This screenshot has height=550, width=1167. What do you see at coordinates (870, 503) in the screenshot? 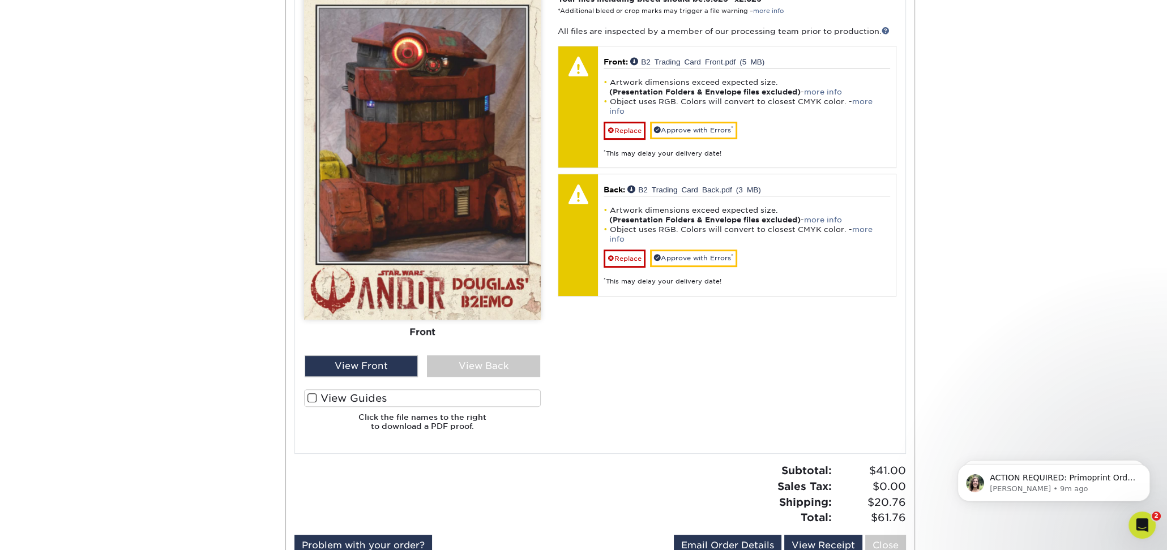
I see `span: $20.76` at bounding box center [870, 503].